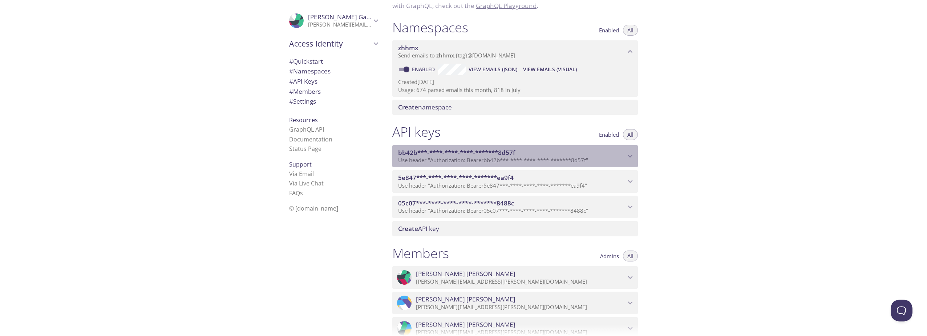 This screenshot has width=927, height=336. What do you see at coordinates (310, 139) in the screenshot?
I see `a: Documentation` at bounding box center [310, 139].